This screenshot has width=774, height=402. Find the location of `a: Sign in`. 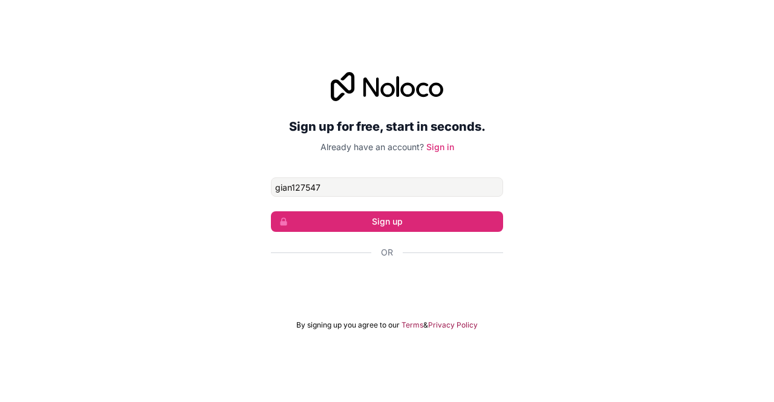

a: Sign in is located at coordinates (440, 146).